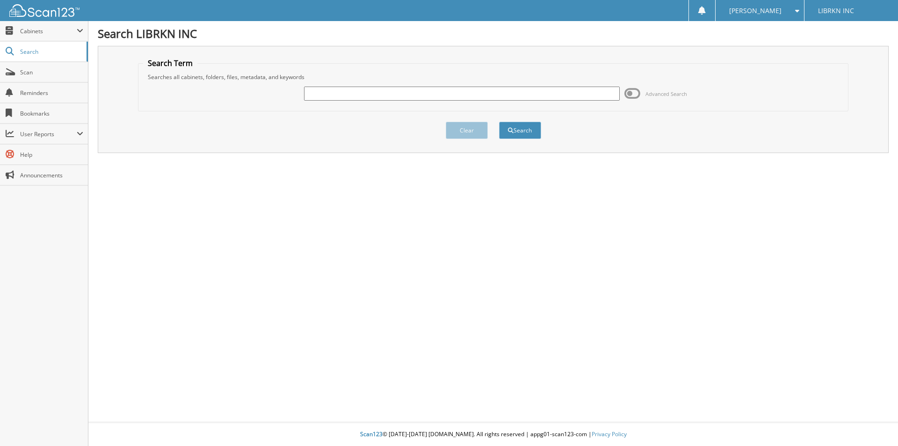  I want to click on span: Scan123, so click(371, 433).